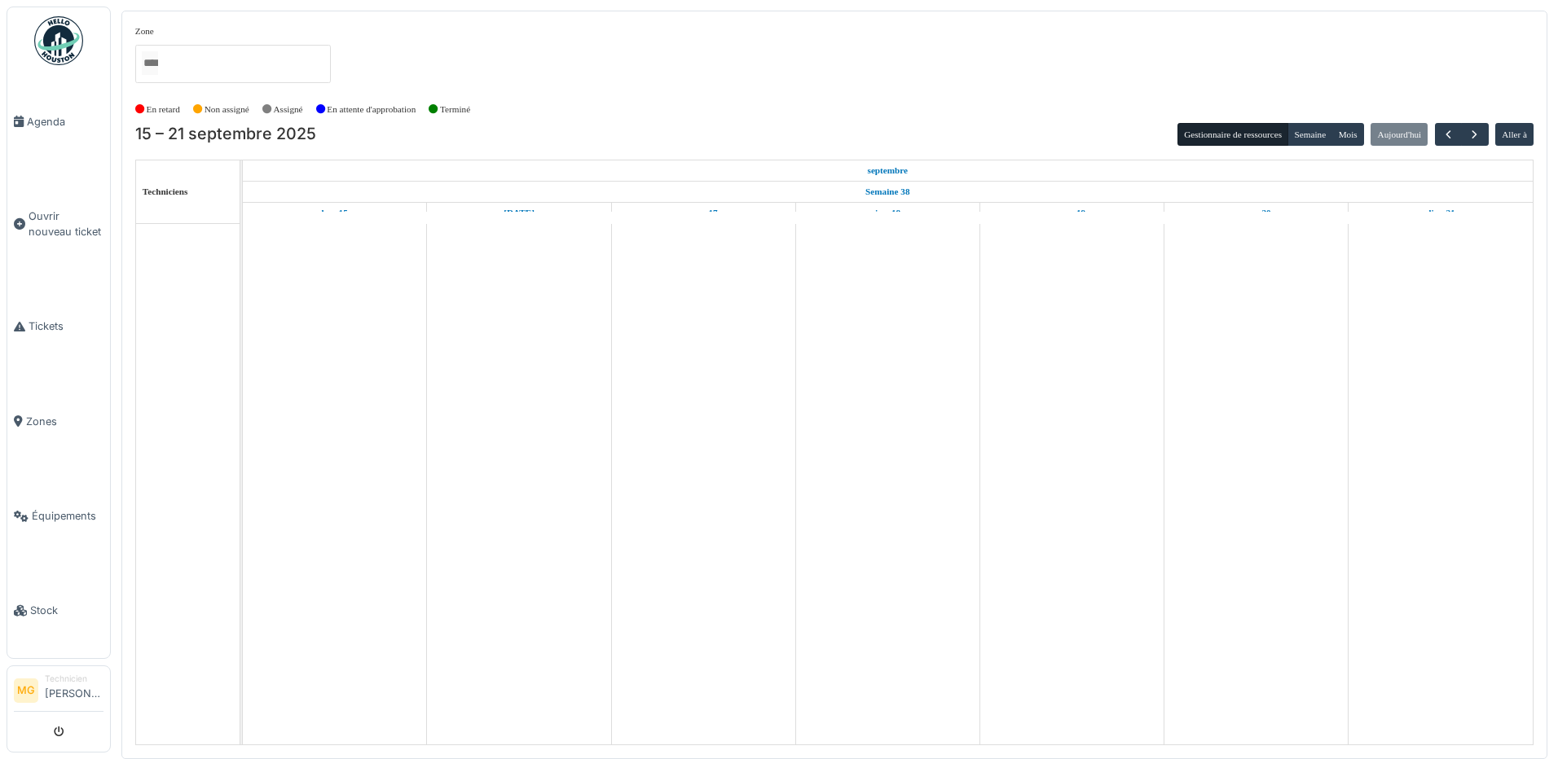 Image resolution: width=1558 pixels, height=759 pixels. I want to click on label: Assigné, so click(288, 109).